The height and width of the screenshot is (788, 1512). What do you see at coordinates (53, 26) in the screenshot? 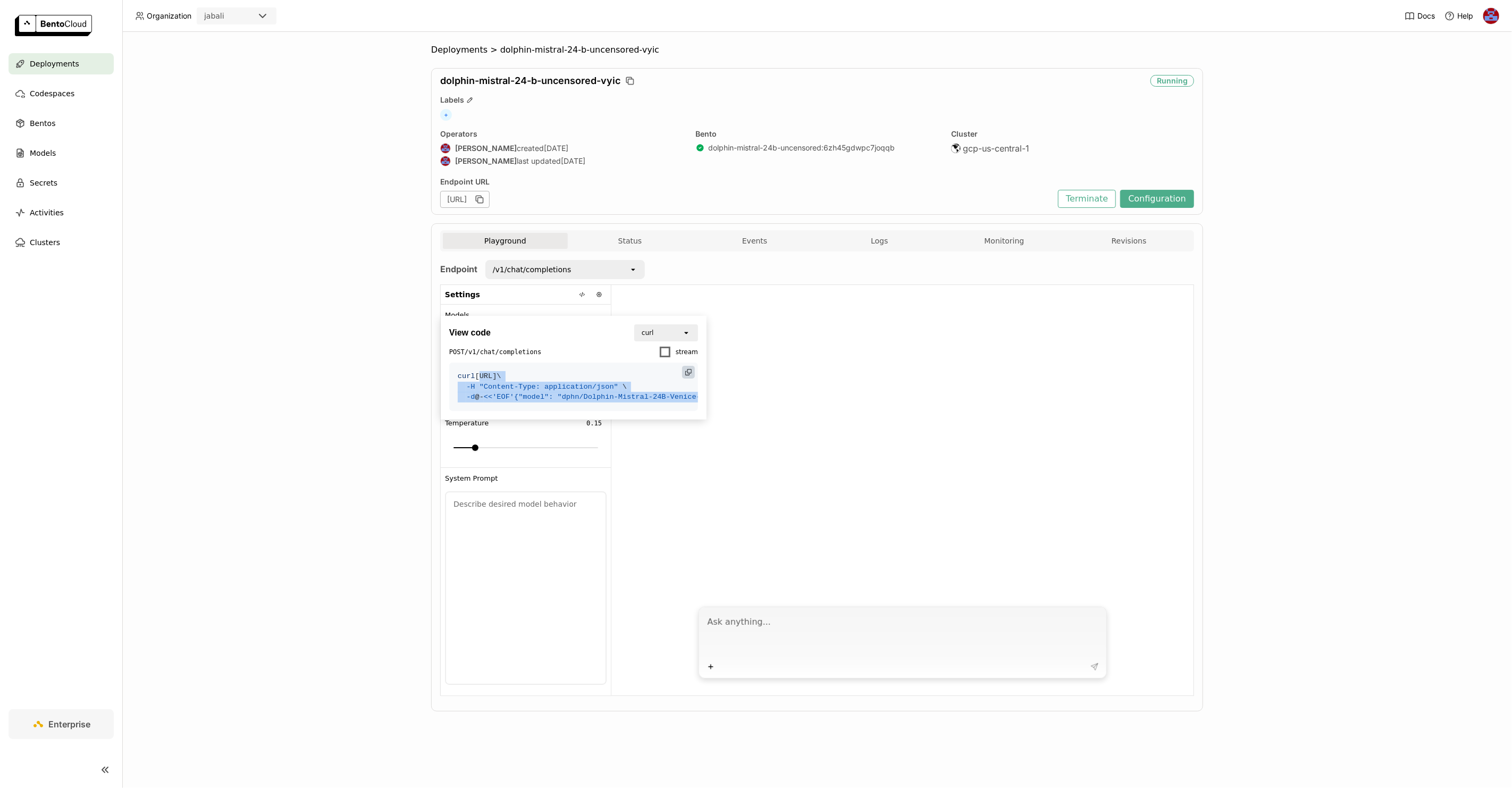
I see `img: logo` at bounding box center [53, 26].